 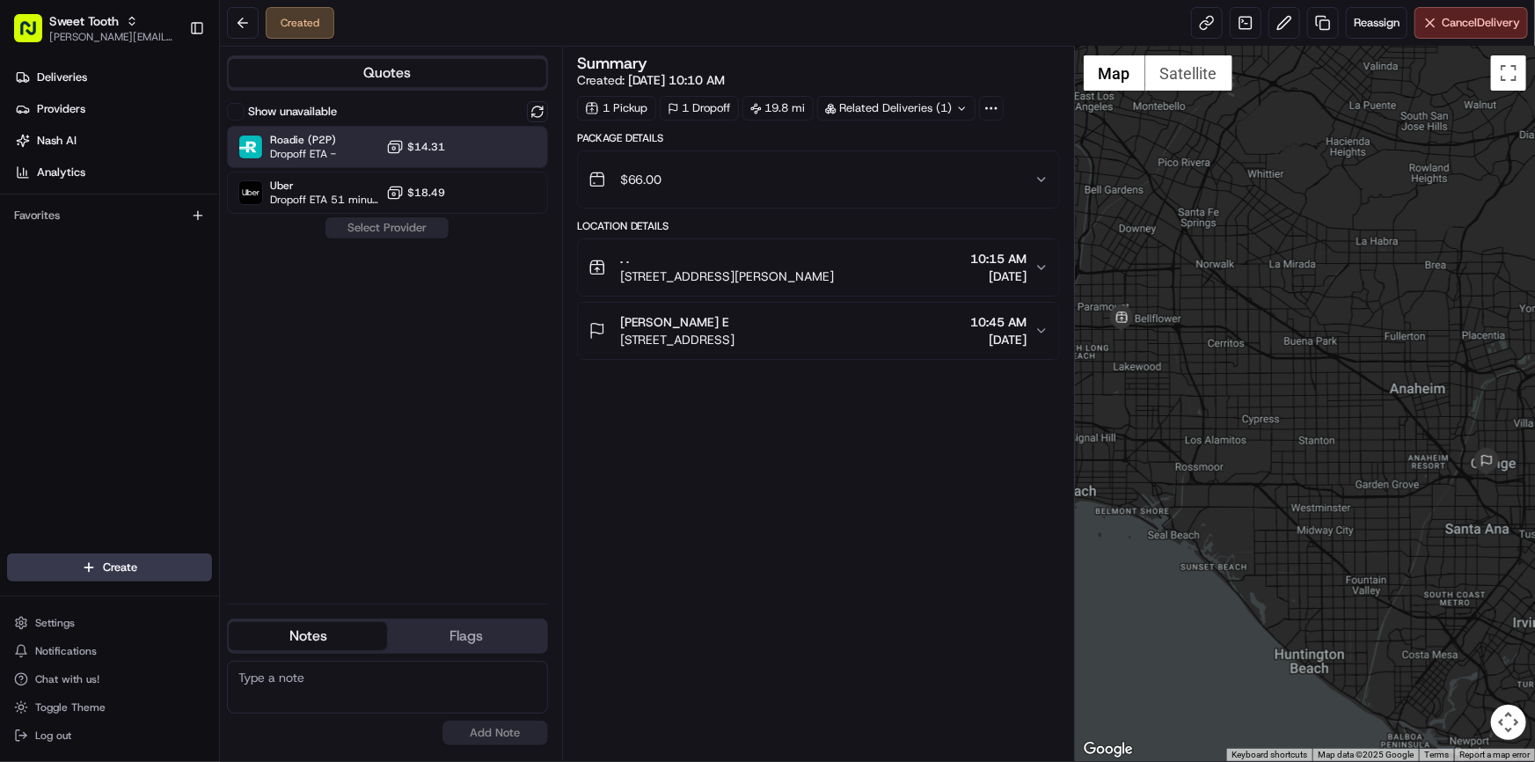 I want to click on span: Chat with us!, so click(x=67, y=679).